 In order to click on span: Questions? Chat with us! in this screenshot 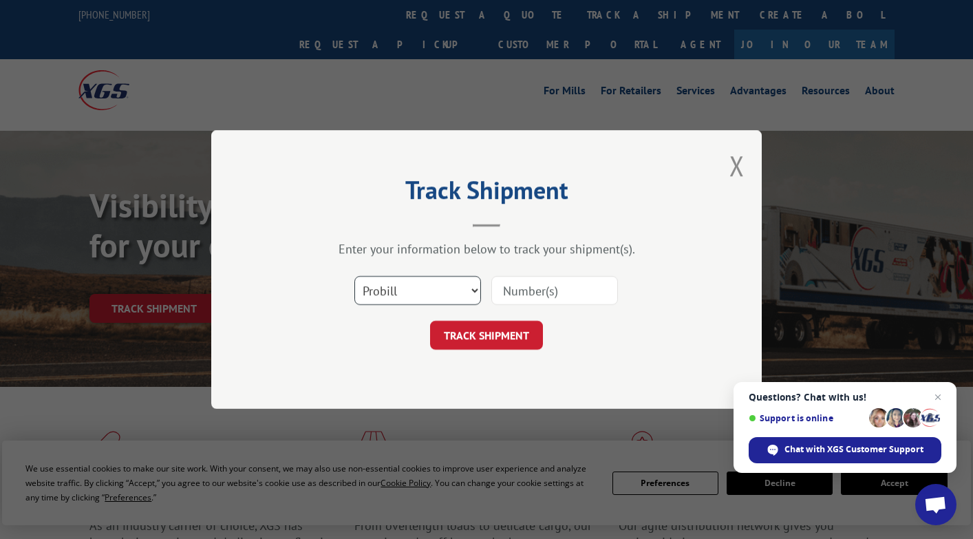, I will do `click(845, 397)`.